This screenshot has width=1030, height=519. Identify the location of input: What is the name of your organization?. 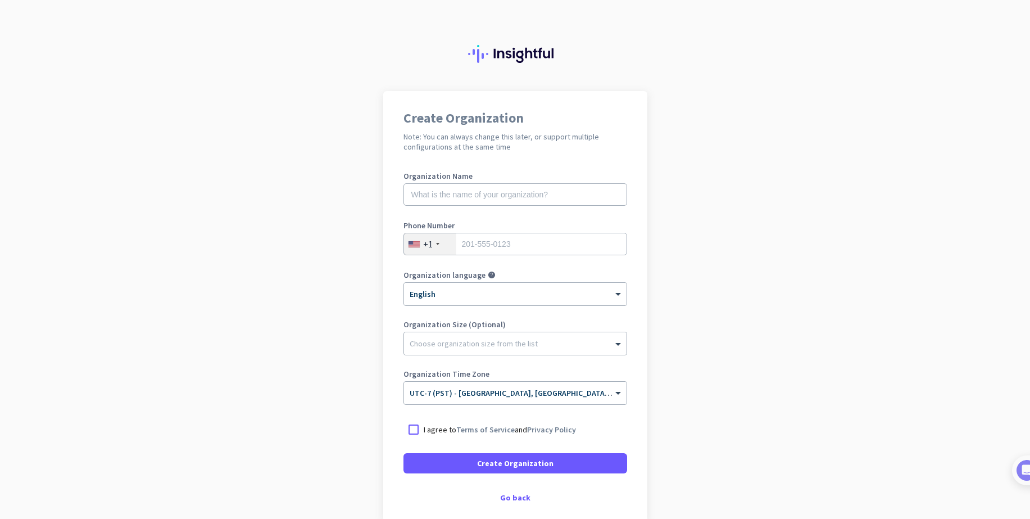
(515, 194).